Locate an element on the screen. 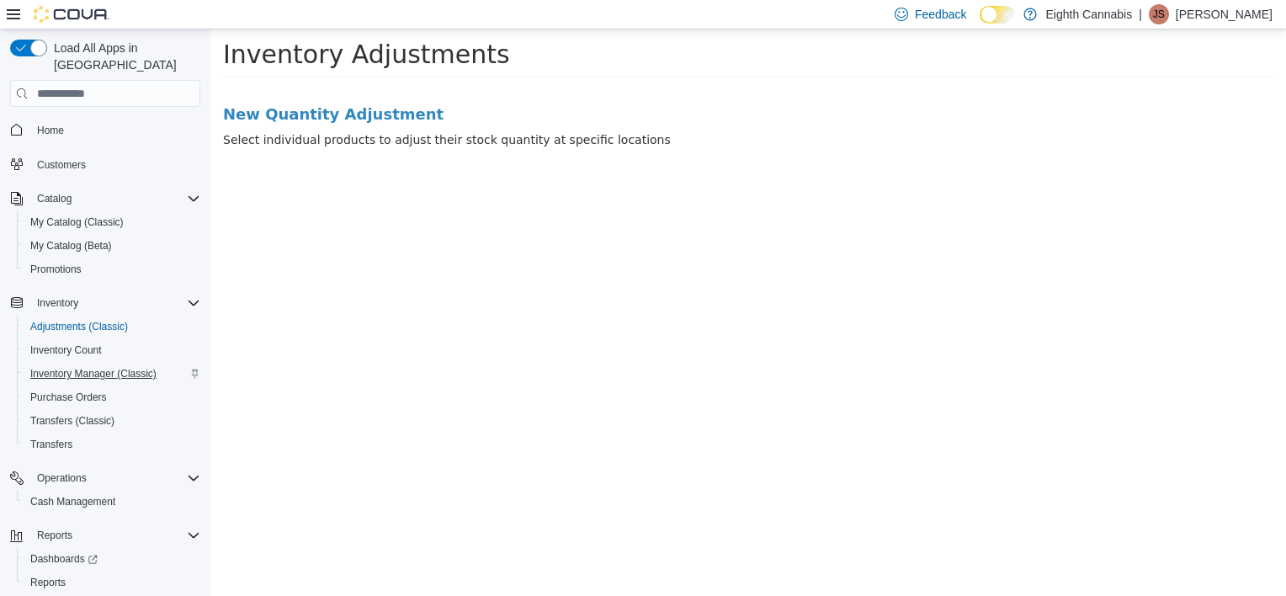 The image size is (1286, 596). a: Adjustments (Classic) is located at coordinates (79, 326).